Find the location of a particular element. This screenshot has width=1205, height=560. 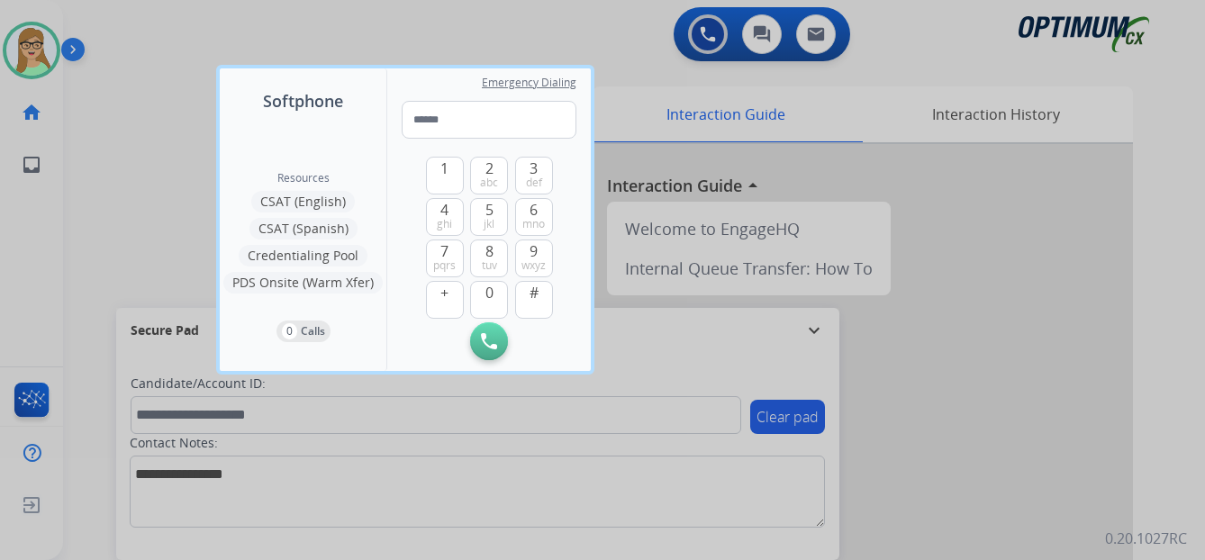

span: 3 is located at coordinates (533, 168).